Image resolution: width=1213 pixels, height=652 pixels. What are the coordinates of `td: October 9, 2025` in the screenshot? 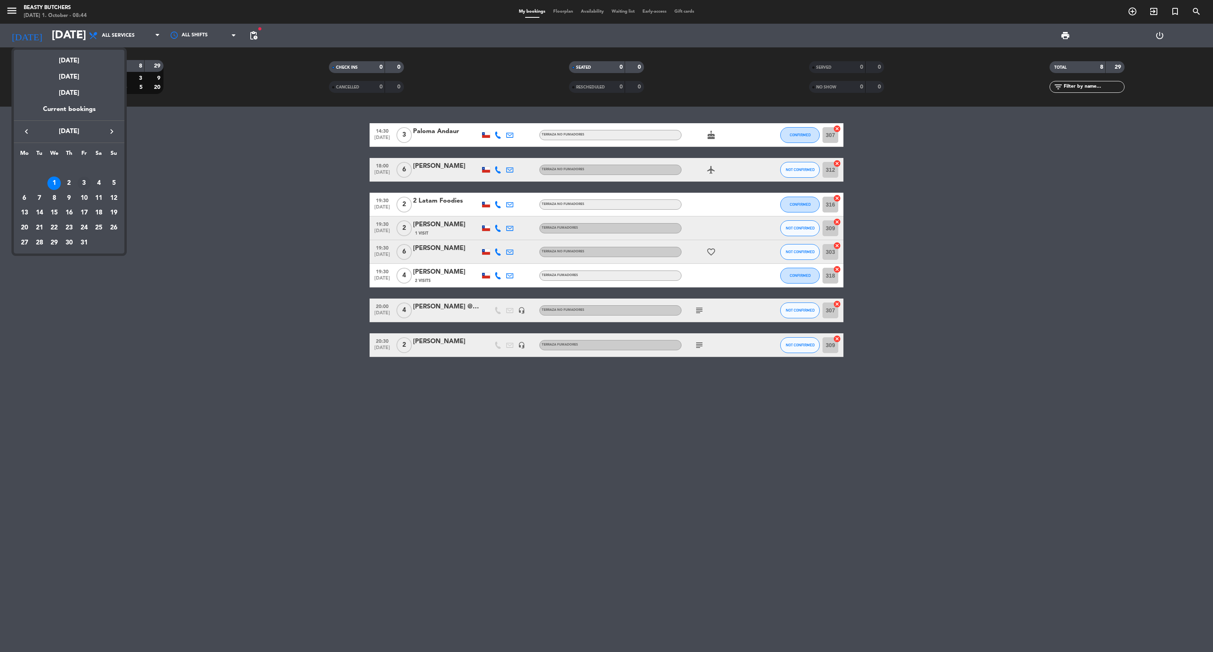 It's located at (69, 198).